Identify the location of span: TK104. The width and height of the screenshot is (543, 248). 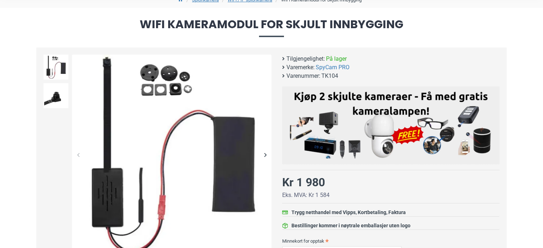
(330, 76).